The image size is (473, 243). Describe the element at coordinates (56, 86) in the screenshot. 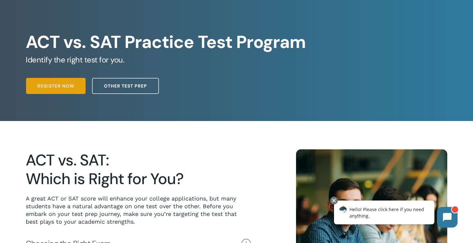

I see `a: Register Now` at that location.